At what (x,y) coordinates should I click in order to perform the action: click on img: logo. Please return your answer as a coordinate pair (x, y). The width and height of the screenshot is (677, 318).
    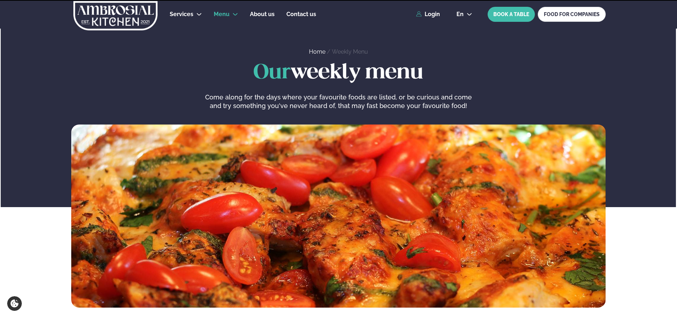
    Looking at the image, I should click on (115, 16).